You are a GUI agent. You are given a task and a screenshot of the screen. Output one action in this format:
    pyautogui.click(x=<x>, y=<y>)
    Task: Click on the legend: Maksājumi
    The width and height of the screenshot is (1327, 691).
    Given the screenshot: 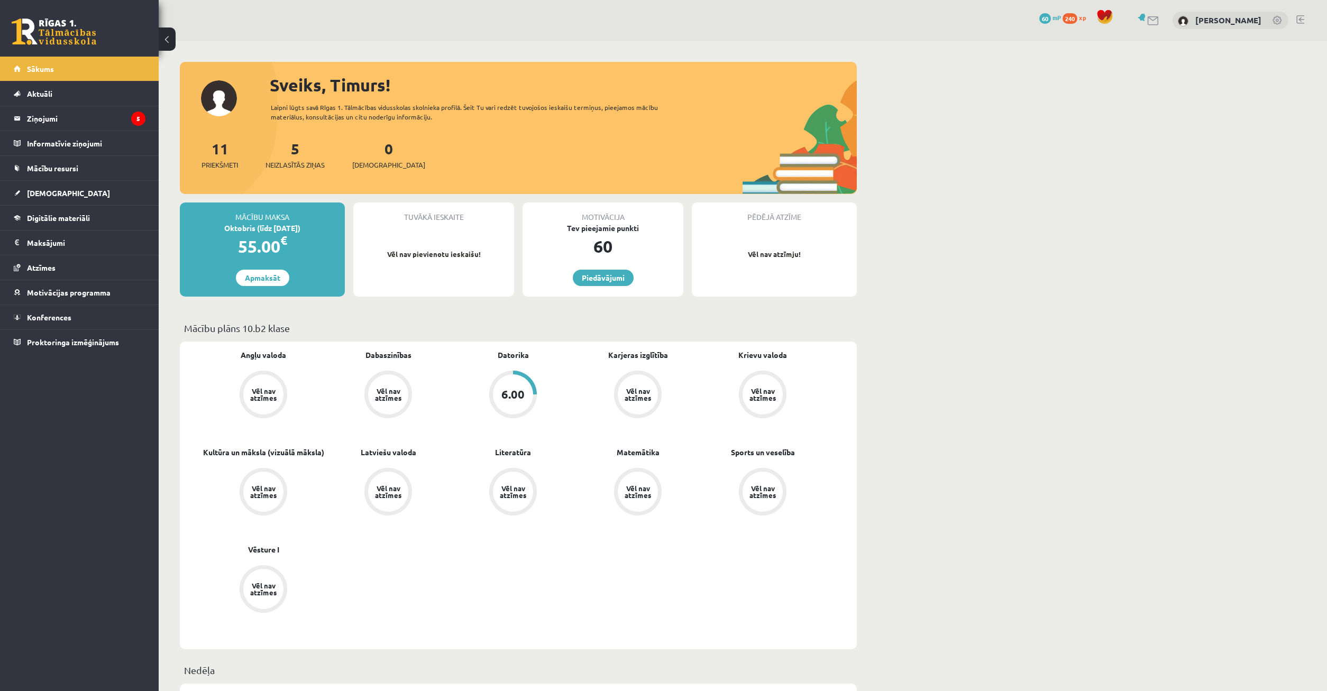 What is the action you would take?
    pyautogui.click(x=86, y=243)
    